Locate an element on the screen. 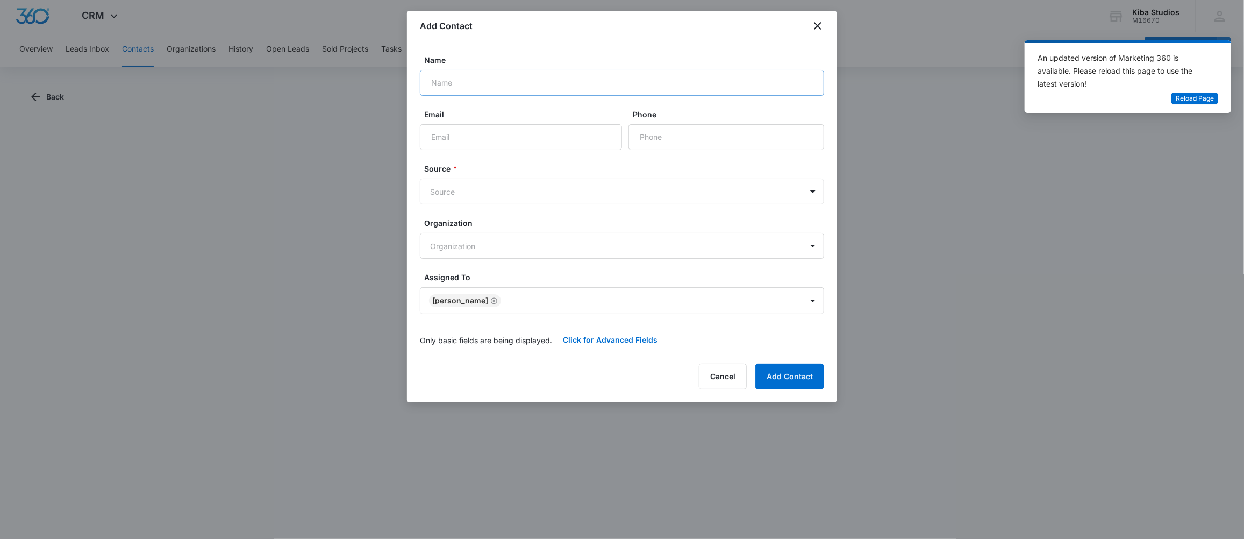  button: close is located at coordinates (818, 26).